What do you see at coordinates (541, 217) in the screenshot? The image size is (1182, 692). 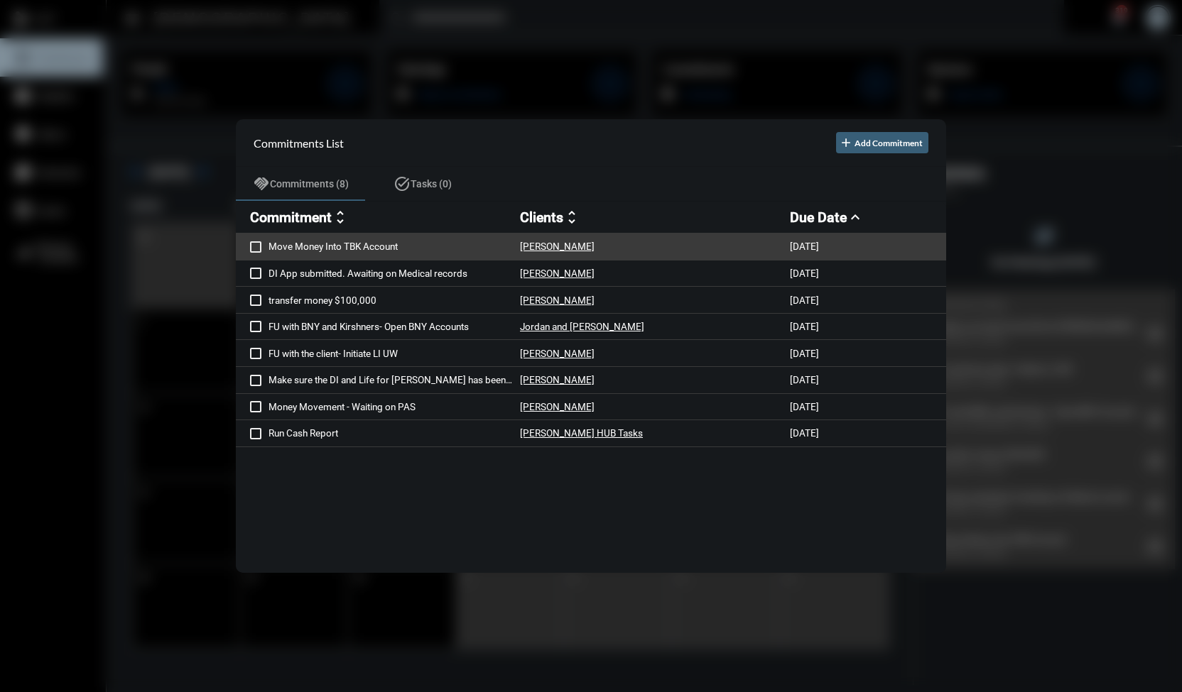 I see `h2: Clients` at bounding box center [541, 217].